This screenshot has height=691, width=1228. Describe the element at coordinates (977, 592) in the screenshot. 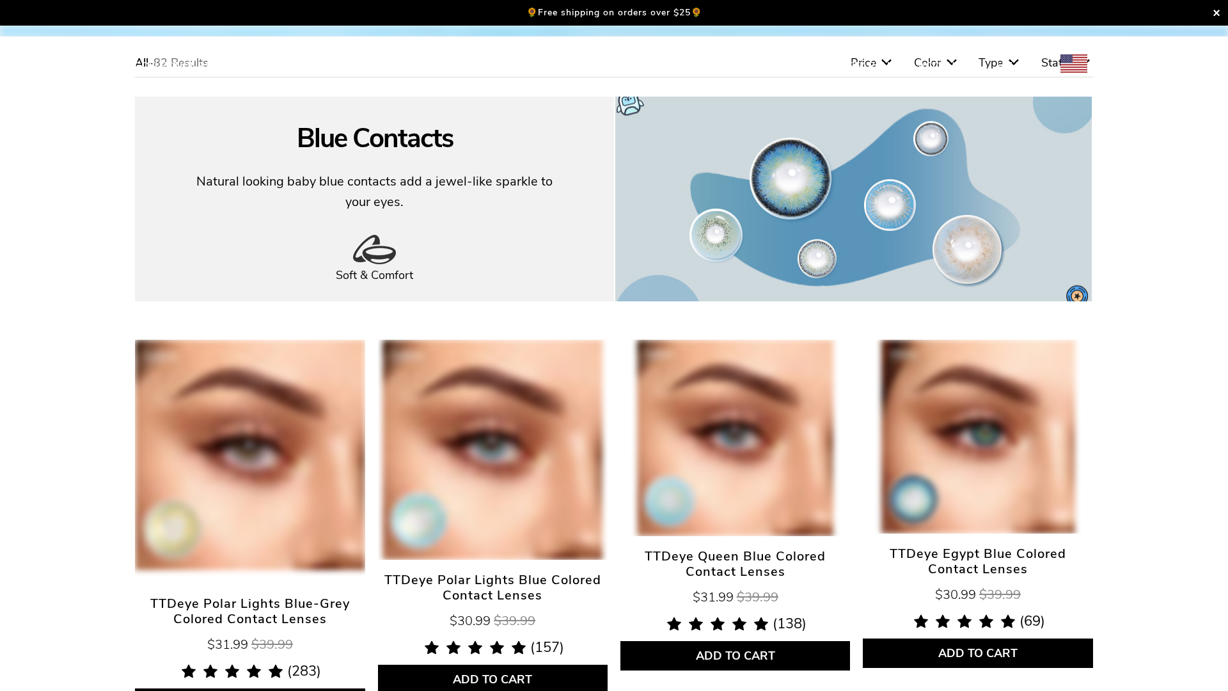

I see `a: TTDeye Egypt Blue Colored Contact Lenses $30.99 $39.99 4.9 rating (69 votes)` at that location.